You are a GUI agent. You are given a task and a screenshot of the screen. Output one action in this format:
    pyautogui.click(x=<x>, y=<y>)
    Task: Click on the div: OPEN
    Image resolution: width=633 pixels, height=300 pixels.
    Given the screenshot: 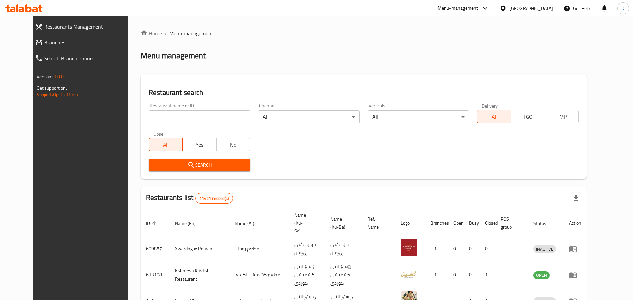 What is the action you would take?
    pyautogui.click(x=541, y=276)
    